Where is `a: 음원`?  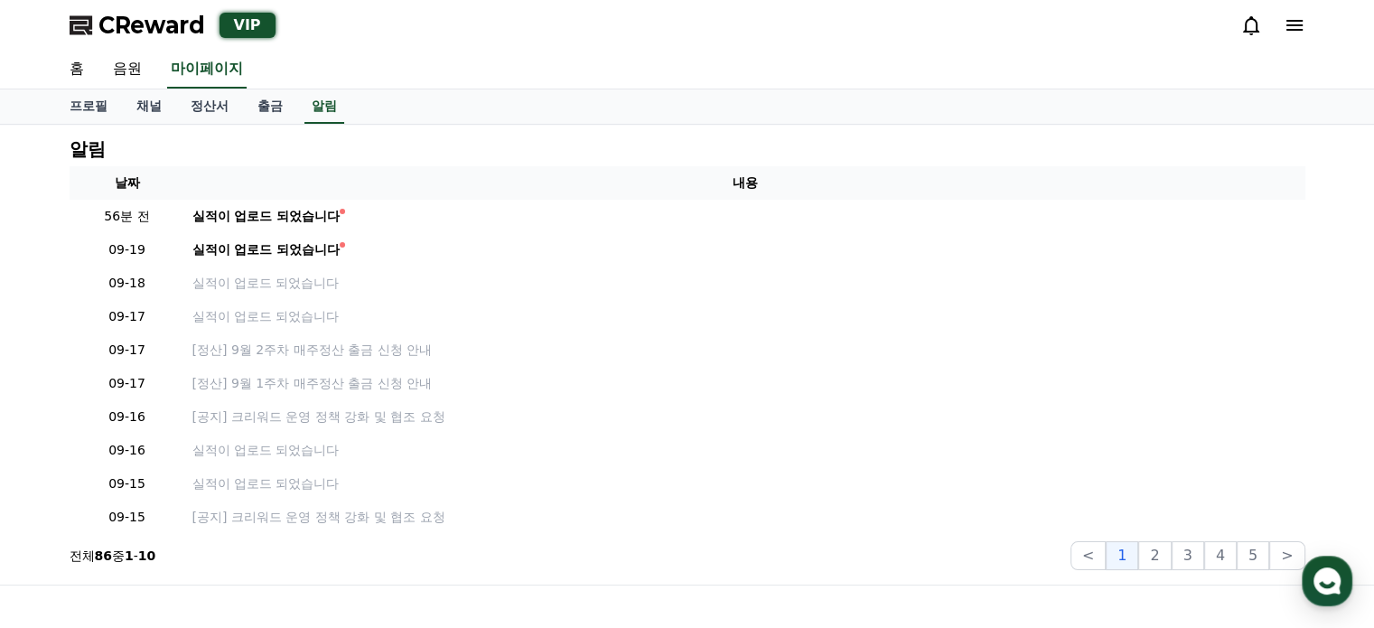 a: 음원 is located at coordinates (127, 70).